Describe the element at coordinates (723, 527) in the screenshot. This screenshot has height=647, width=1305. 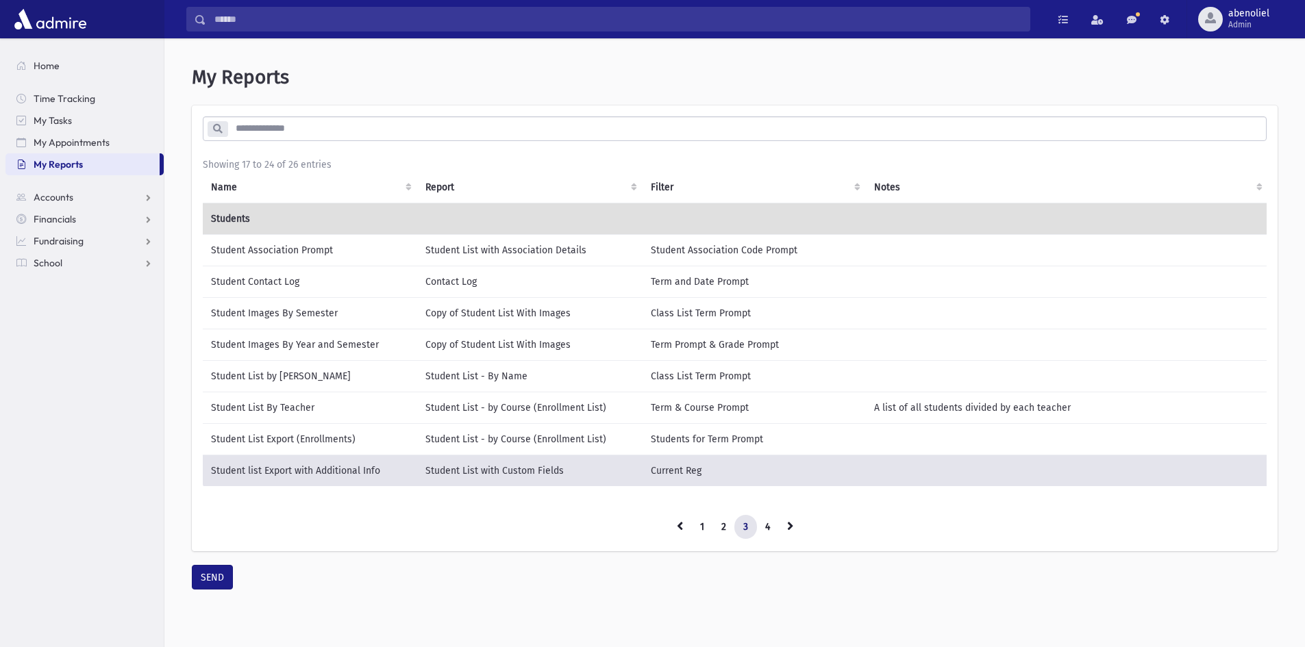
I see `a: 2` at that location.